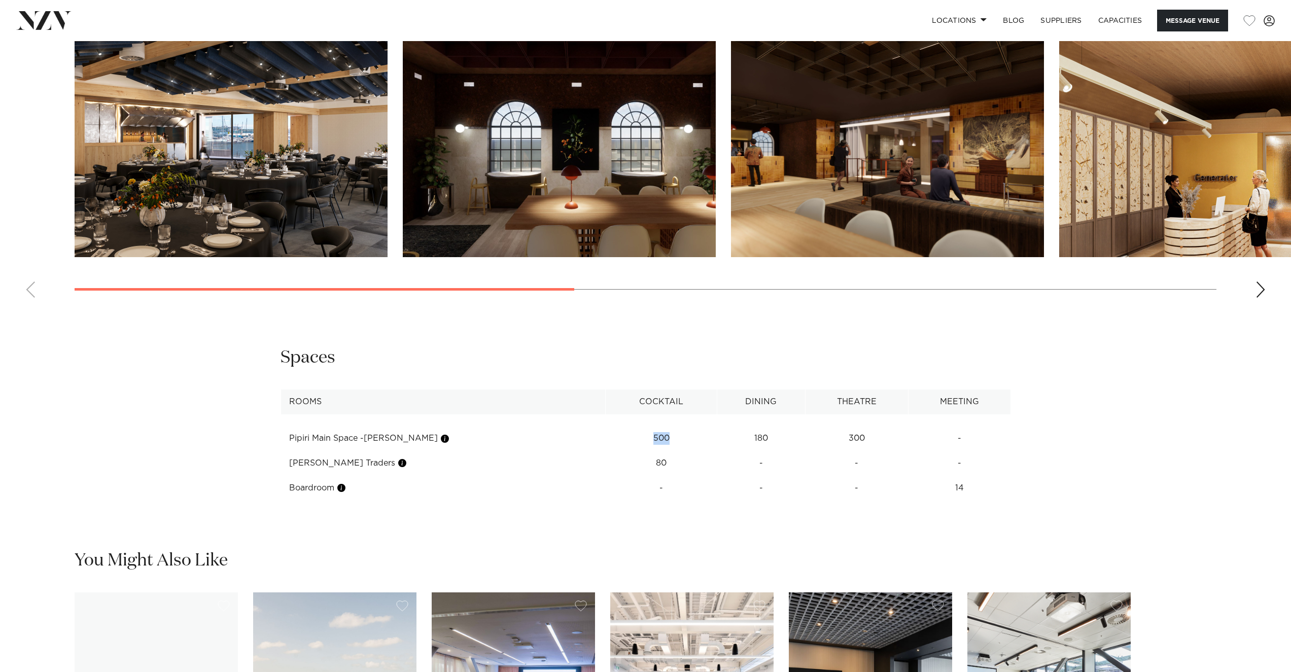 This screenshot has width=1291, height=672. I want to click on th: Meeting, so click(960, 402).